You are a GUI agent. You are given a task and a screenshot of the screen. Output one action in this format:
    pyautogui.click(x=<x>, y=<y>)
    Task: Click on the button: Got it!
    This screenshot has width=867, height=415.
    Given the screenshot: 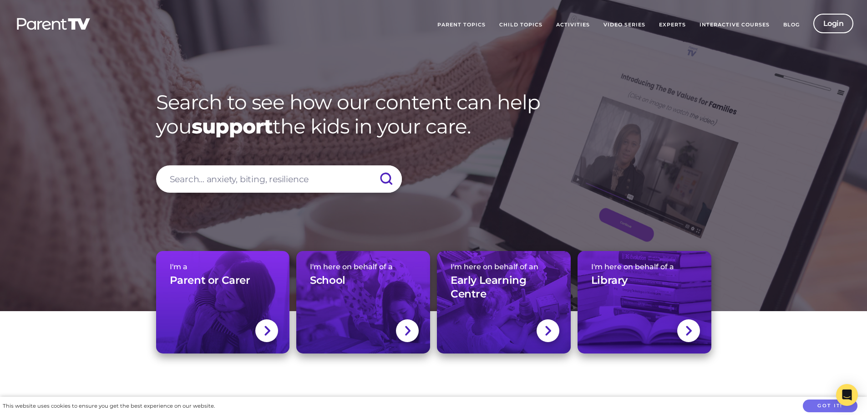 What is the action you would take?
    pyautogui.click(x=830, y=405)
    